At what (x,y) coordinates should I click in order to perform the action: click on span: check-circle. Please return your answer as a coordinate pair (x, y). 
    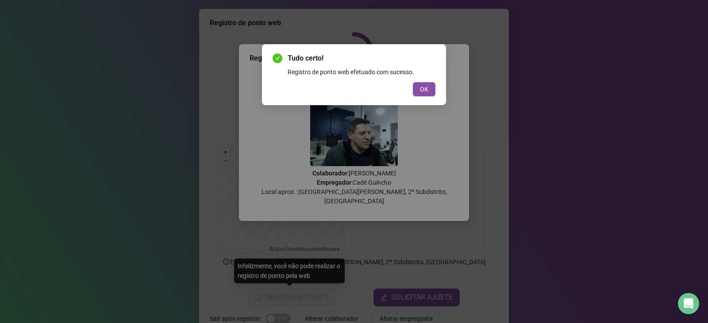
    Looking at the image, I should click on (277, 58).